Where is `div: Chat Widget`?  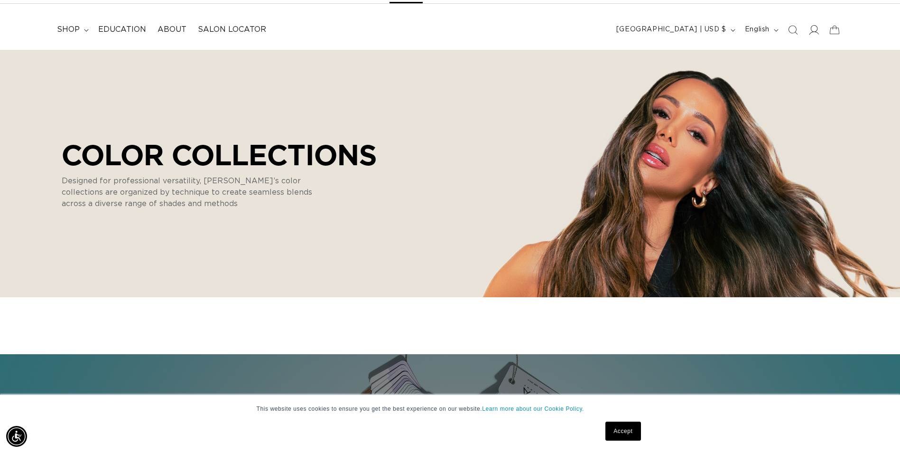 div: Chat Widget is located at coordinates (876, 430).